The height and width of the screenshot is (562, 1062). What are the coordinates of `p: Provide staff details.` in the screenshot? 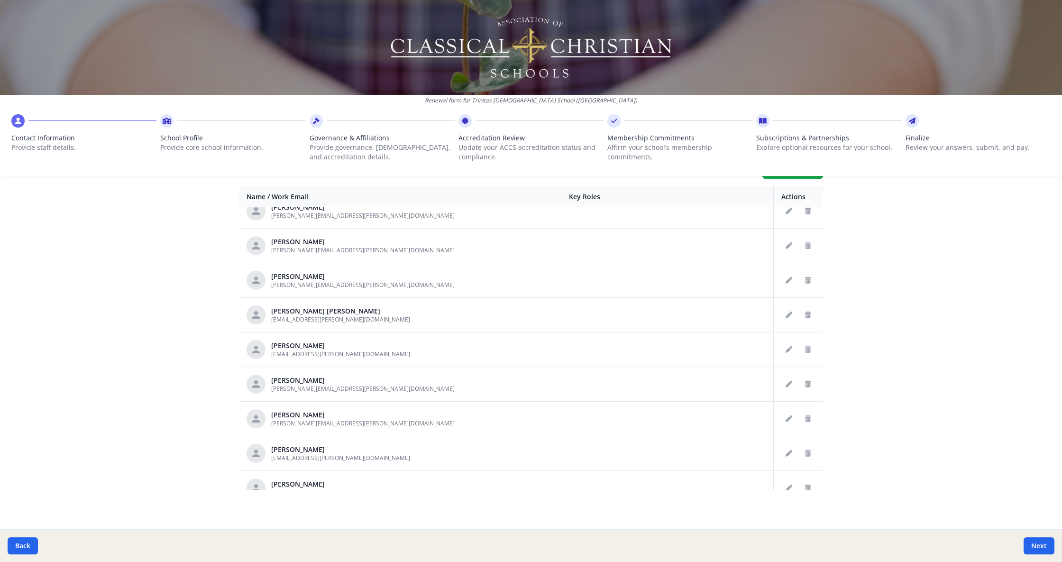 It's located at (84, 147).